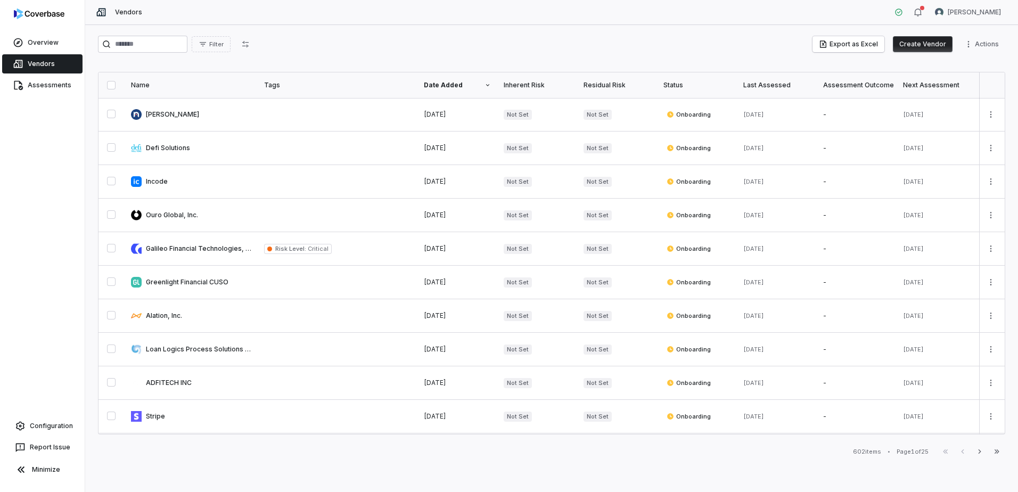  What do you see at coordinates (128, 12) in the screenshot?
I see `span: Vendors` at bounding box center [128, 12].